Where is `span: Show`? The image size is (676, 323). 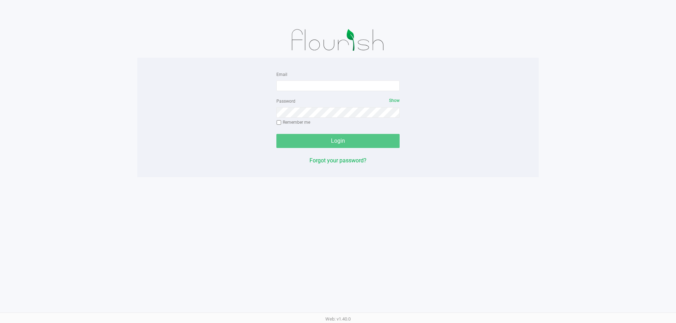
span: Show is located at coordinates (394, 101).